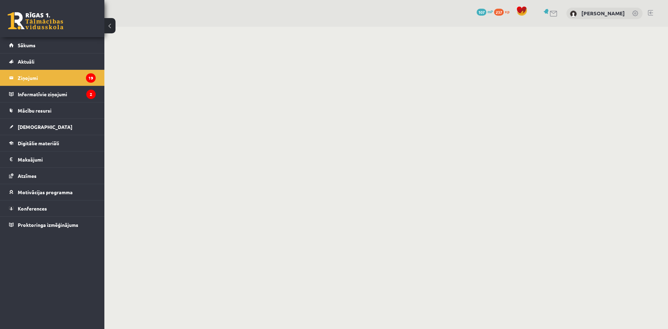  Describe the element at coordinates (27, 176) in the screenshot. I see `span: Atzīmes` at that location.